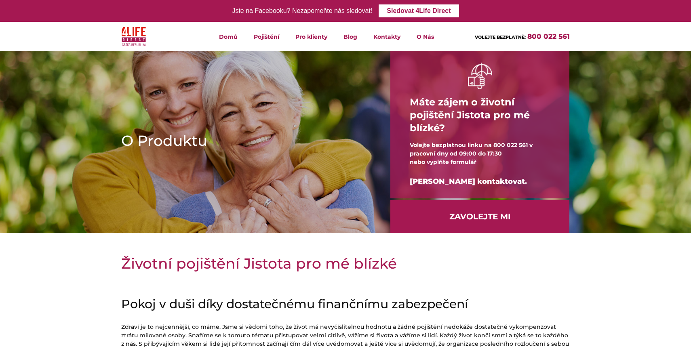 The image size is (691, 349). What do you see at coordinates (480, 76) in the screenshot?
I see `img: ruka držící deštník bilá ikona` at bounding box center [480, 76].